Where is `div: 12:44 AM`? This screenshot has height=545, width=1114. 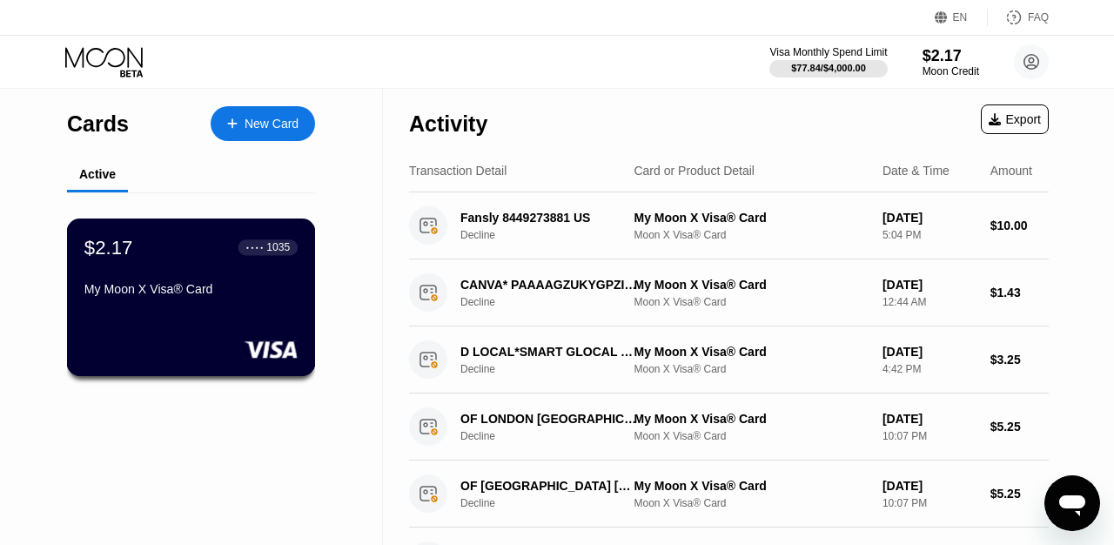 div: 12:44 AM is located at coordinates (930, 302).